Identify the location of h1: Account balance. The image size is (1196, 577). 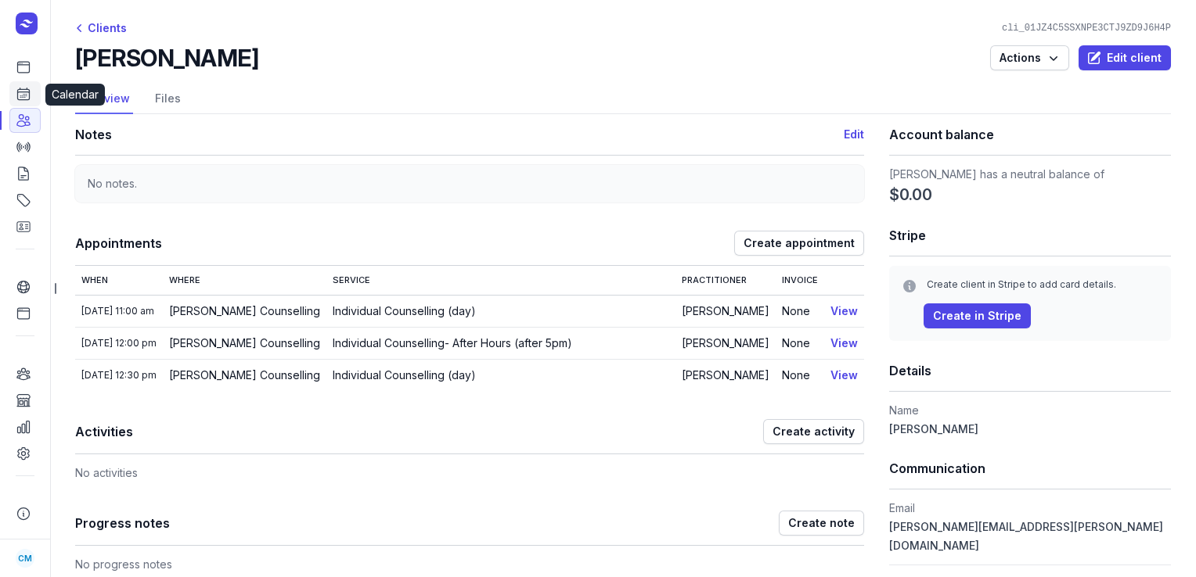
(1030, 135).